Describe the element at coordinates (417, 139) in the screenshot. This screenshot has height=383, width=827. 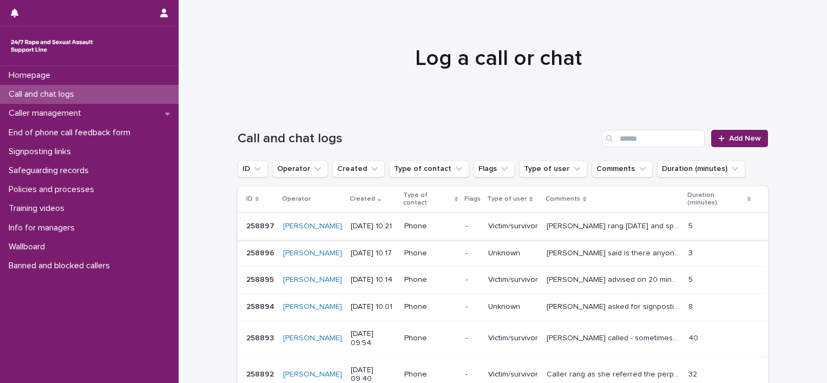
I see `h1: Call and chat logs` at that location.